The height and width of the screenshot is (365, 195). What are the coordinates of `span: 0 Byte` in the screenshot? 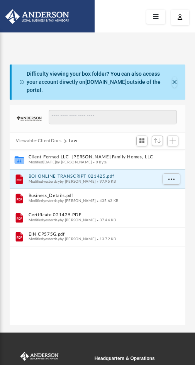 It's located at (100, 162).